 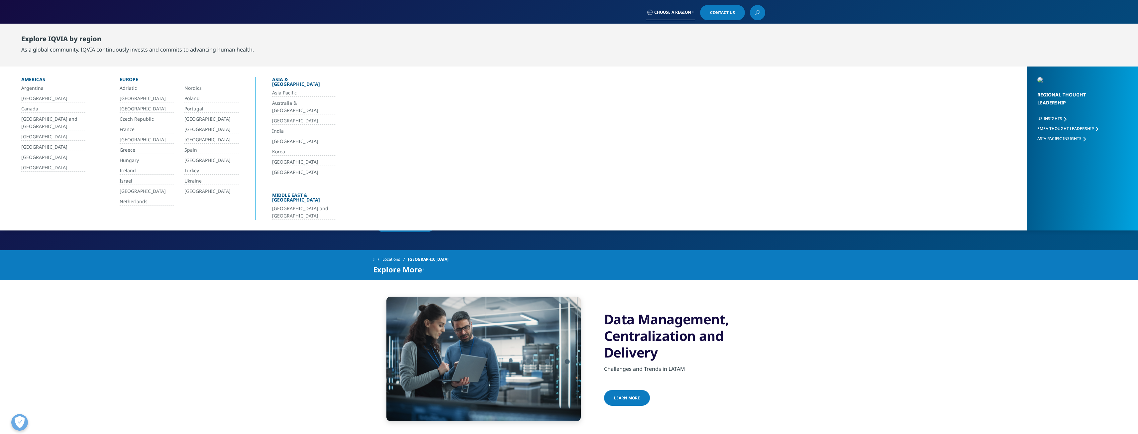 What do you see at coordinates (147, 119) in the screenshot?
I see `a: Czech Republic` at bounding box center [147, 119].